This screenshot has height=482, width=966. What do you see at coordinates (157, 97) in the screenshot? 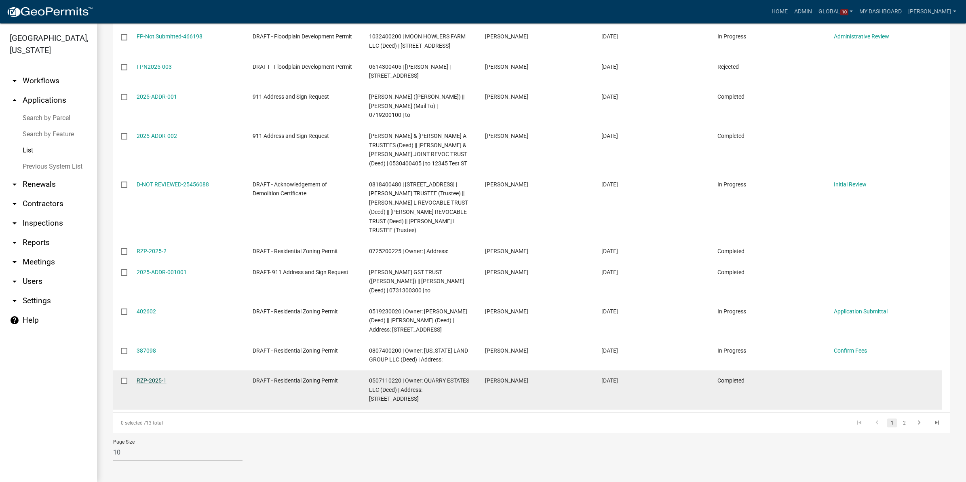
I see `a: 2025-ADDR-001` at bounding box center [157, 97].